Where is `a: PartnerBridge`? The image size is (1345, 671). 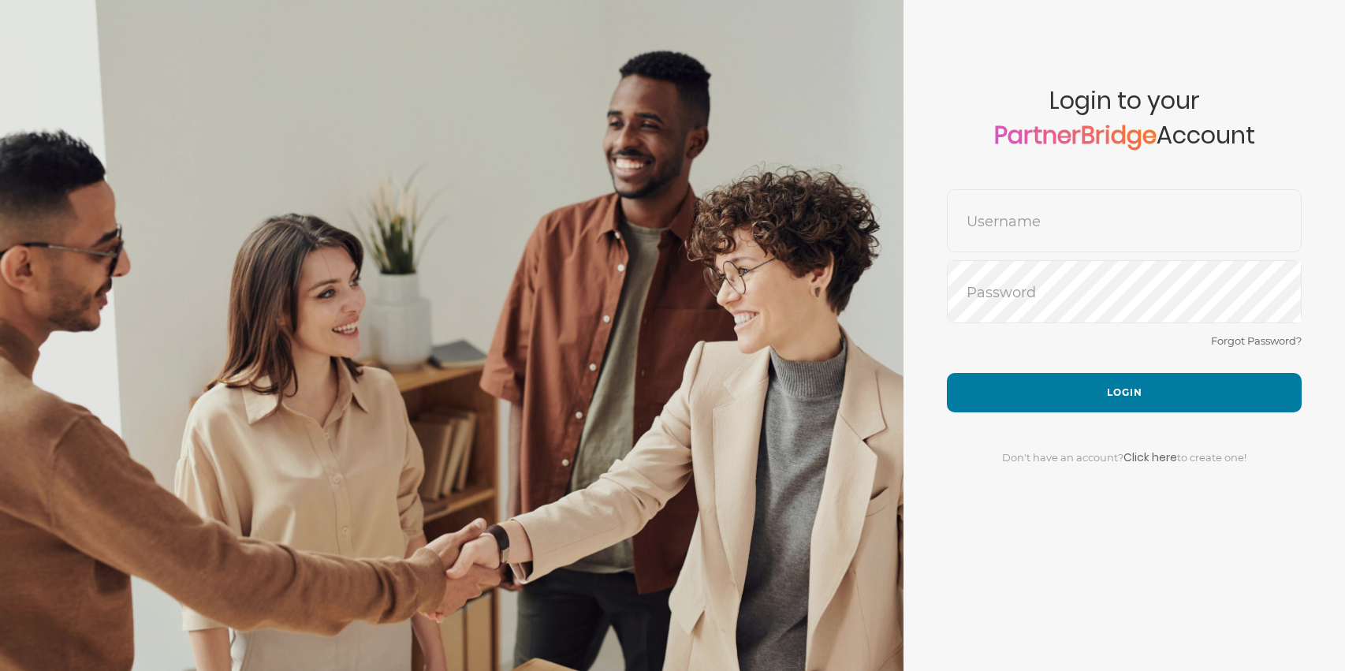
a: PartnerBridge is located at coordinates (1075, 135).